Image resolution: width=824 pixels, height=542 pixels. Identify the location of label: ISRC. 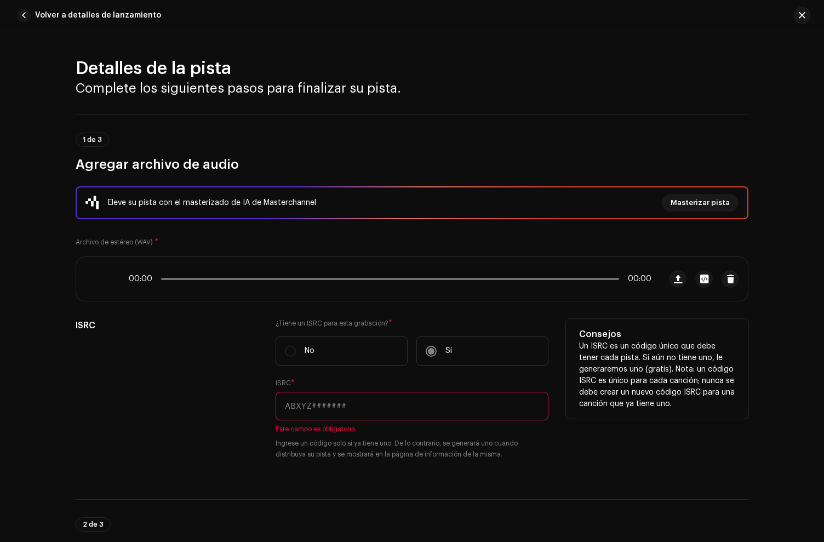
(285, 383).